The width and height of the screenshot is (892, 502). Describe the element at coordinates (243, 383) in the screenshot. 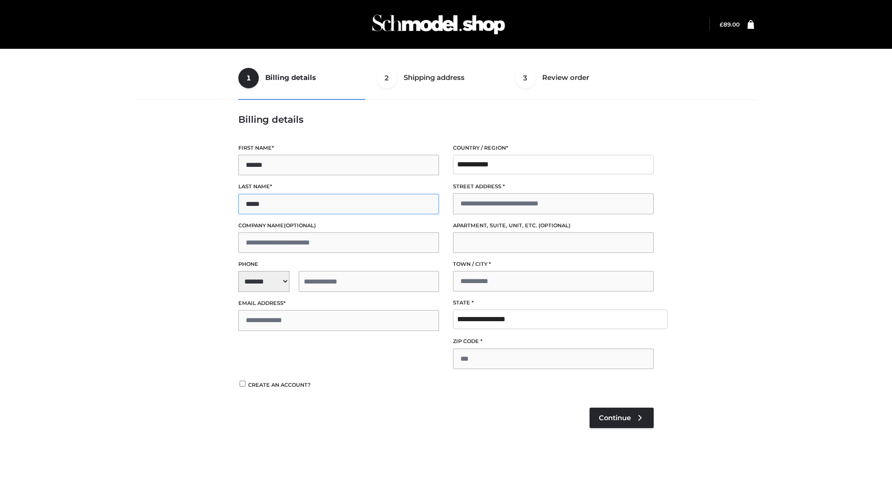

I see `input: Create an account?` at that location.